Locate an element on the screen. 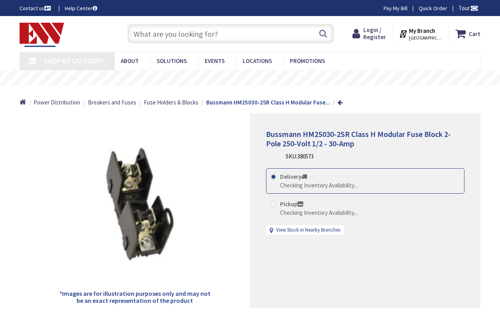 The image size is (500, 313). img: Electrical Wholesalers, Inc. is located at coordinates (42, 35).